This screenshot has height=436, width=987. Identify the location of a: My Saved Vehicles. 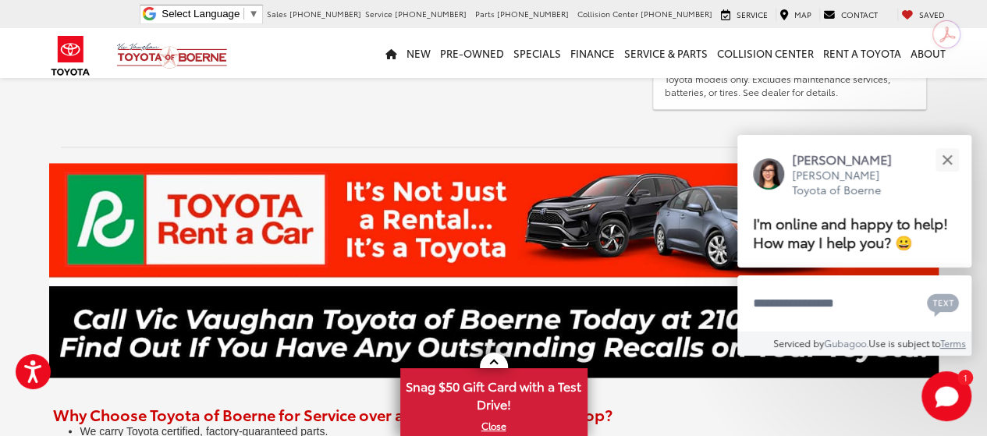
(923, 15).